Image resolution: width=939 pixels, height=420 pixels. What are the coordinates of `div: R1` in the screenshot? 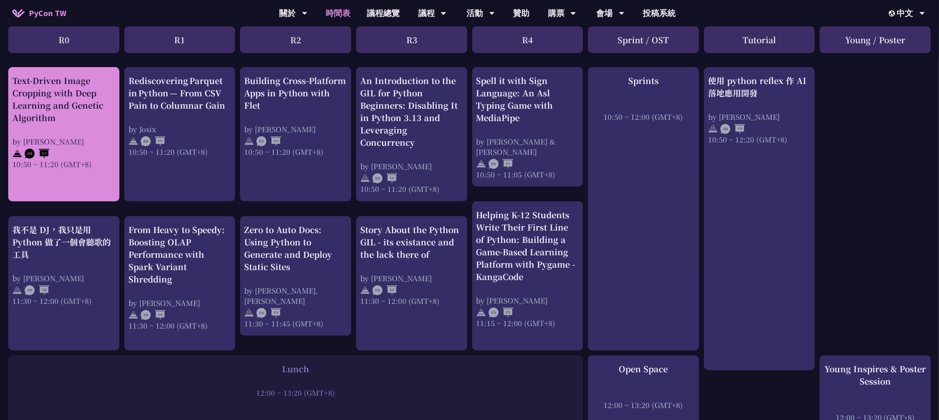 It's located at (180, 40).